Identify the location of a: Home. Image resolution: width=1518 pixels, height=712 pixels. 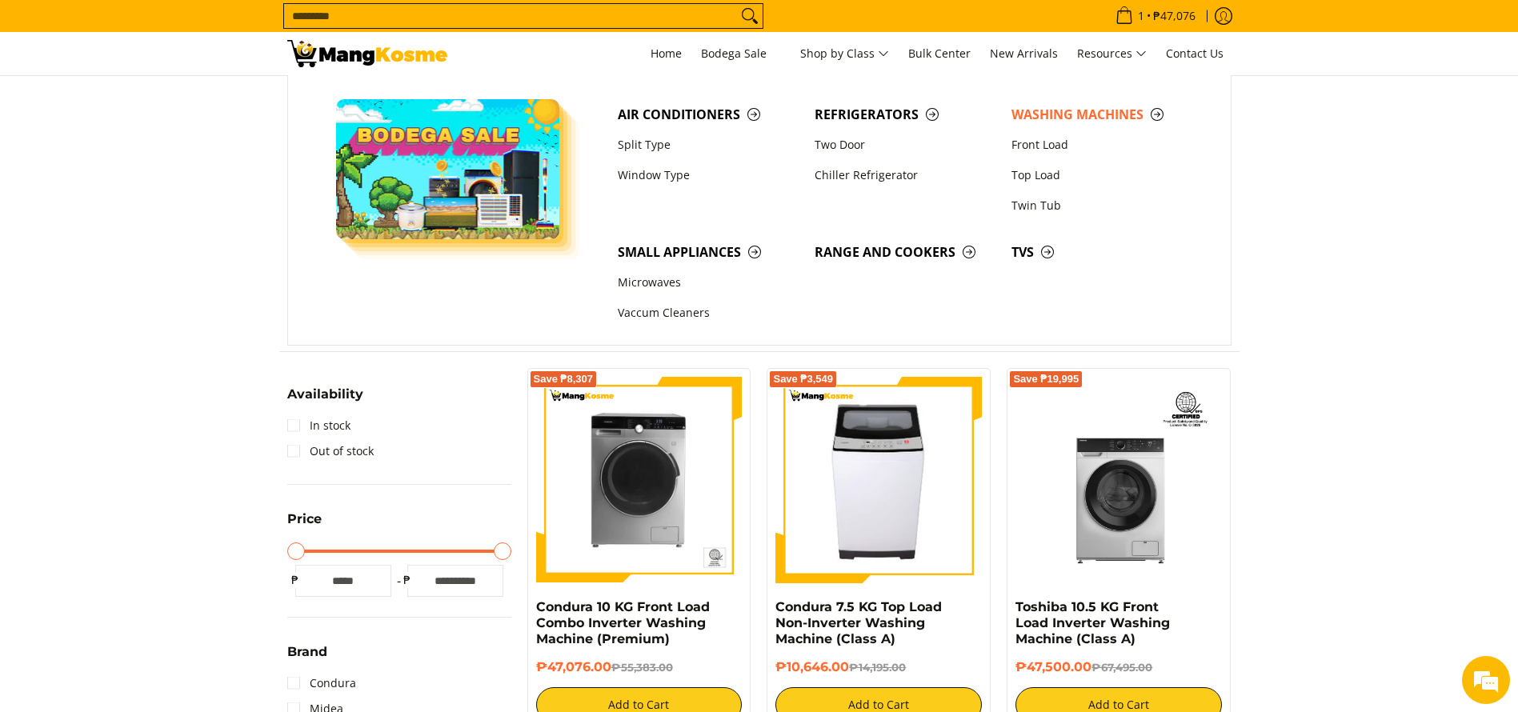
(666, 54).